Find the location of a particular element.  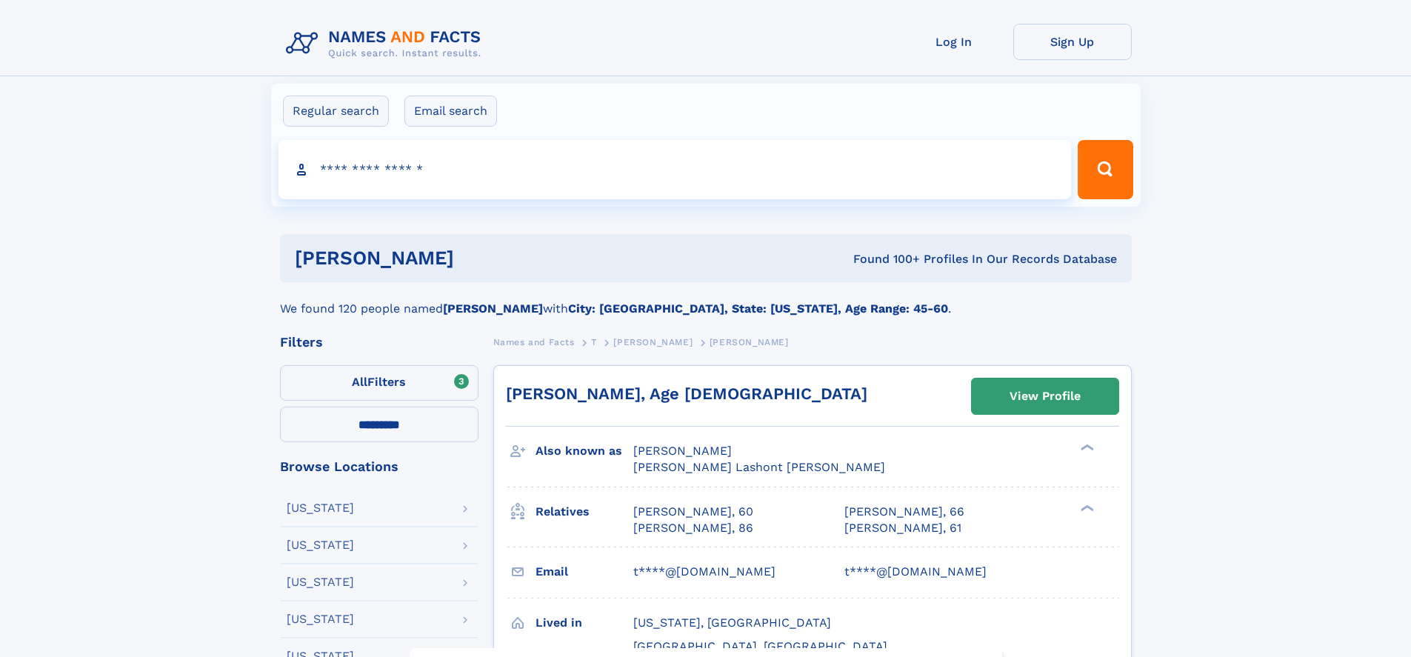

label: Regular search is located at coordinates (336, 111).